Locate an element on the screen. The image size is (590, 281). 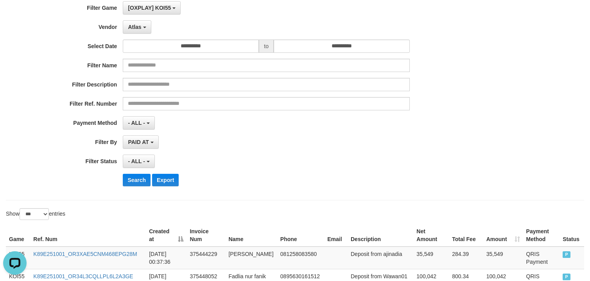
a: K89E251001_OR3XAE5CNM468EPG28M is located at coordinates (85, 254).